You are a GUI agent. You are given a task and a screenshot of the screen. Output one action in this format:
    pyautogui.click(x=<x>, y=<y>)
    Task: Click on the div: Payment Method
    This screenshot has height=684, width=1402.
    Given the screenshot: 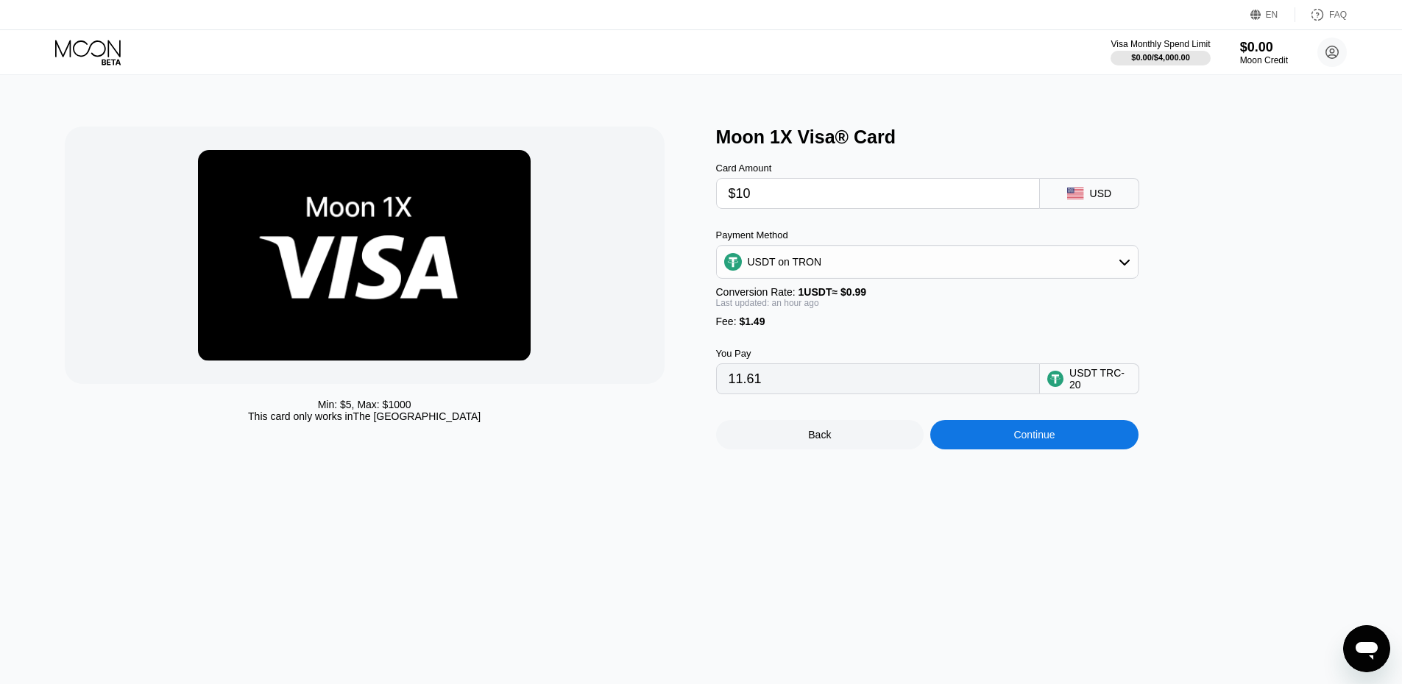 What is the action you would take?
    pyautogui.click(x=927, y=235)
    